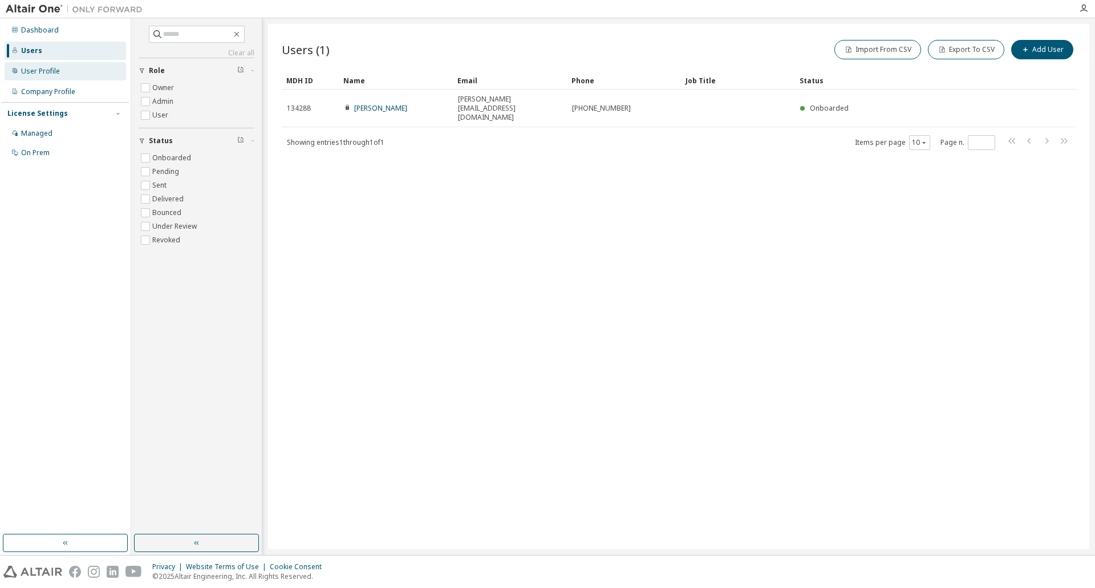 This screenshot has width=1095, height=588. What do you see at coordinates (908, 80) in the screenshot?
I see `div: Status` at bounding box center [908, 80].